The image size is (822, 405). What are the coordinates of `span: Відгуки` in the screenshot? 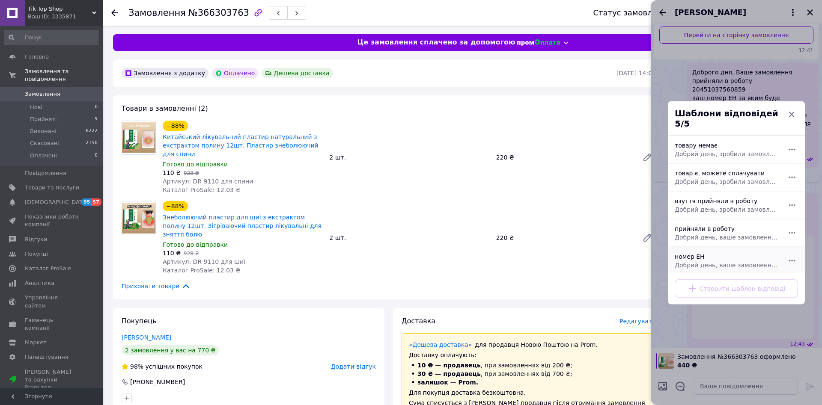 It's located at (36, 240).